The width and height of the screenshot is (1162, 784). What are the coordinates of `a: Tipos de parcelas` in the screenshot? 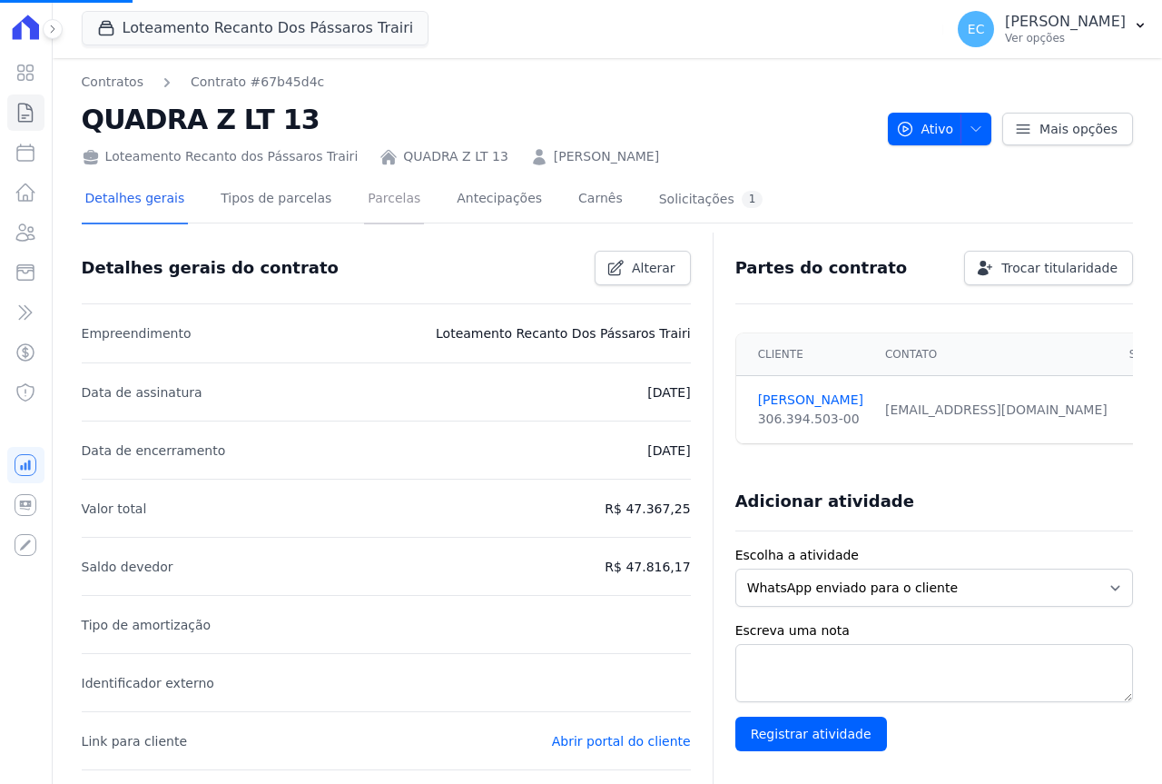 It's located at (276, 200).